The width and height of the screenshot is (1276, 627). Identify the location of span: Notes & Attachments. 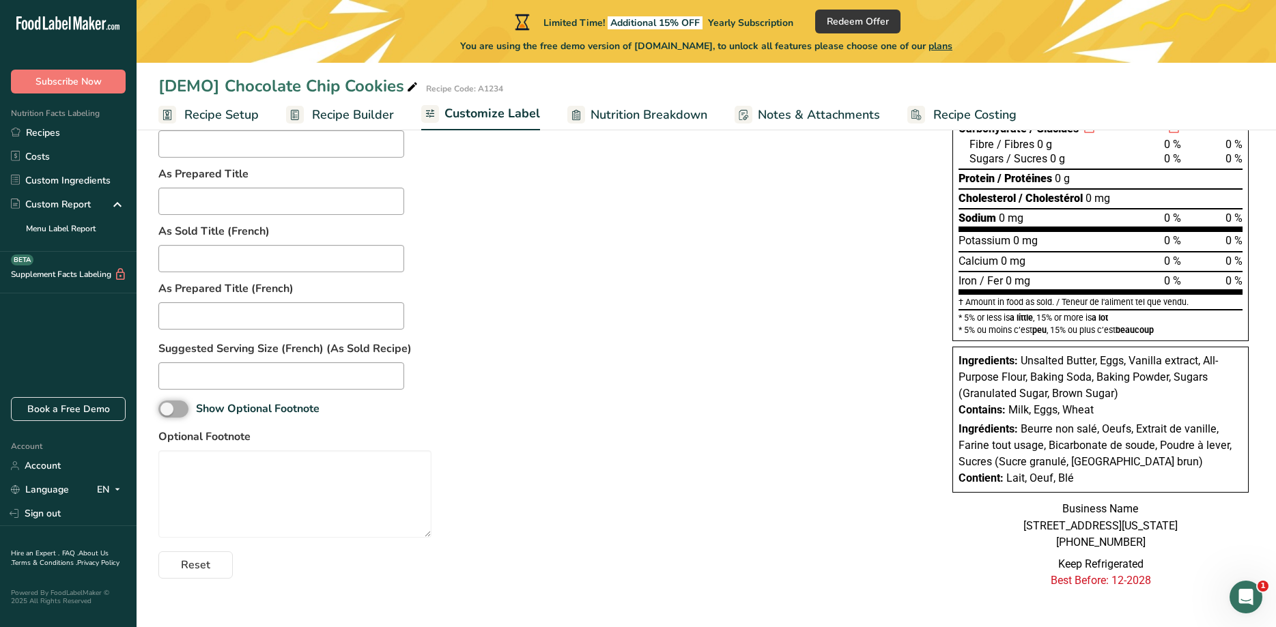
(818, 115).